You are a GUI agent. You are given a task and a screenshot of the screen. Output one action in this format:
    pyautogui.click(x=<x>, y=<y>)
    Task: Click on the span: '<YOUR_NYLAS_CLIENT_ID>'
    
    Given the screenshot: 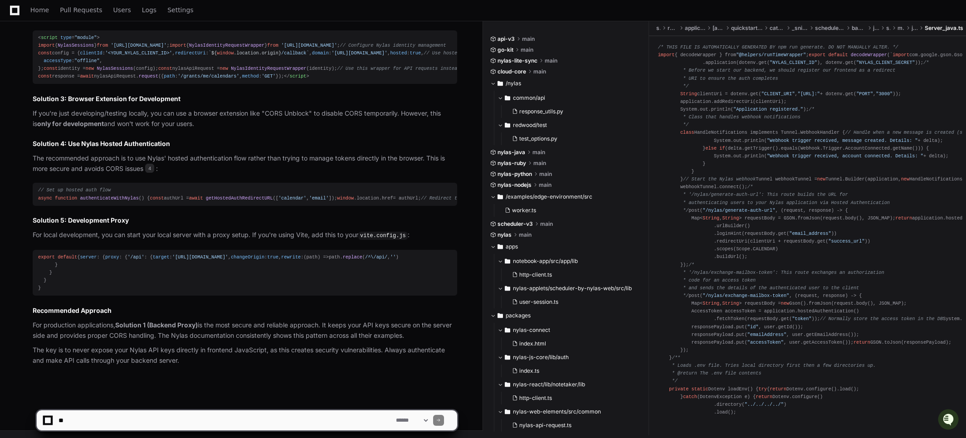 What is the action you would take?
    pyautogui.click(x=139, y=53)
    